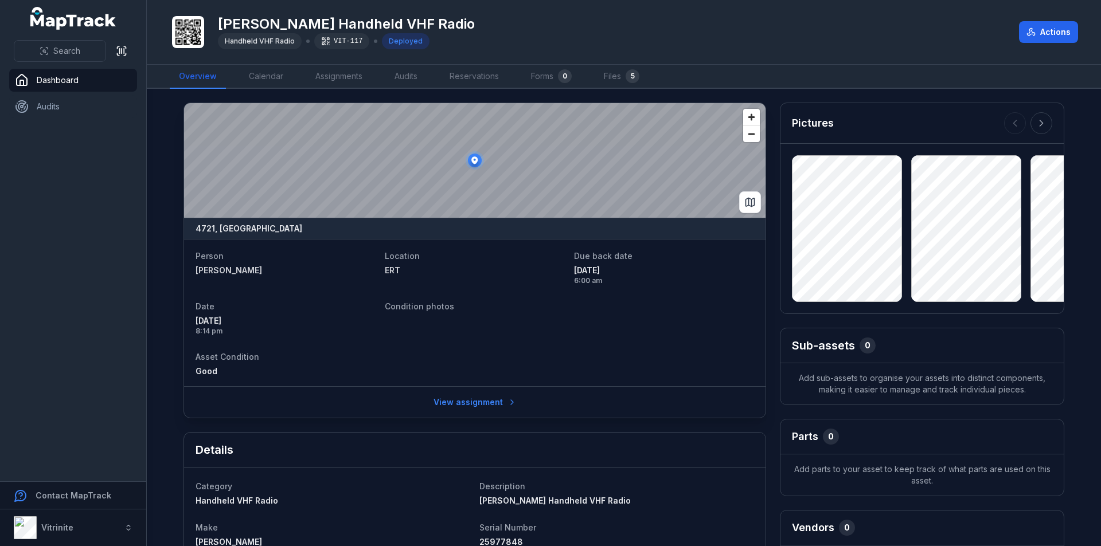 The width and height of the screenshot is (1101, 546). I want to click on a: View assignment, so click(475, 402).